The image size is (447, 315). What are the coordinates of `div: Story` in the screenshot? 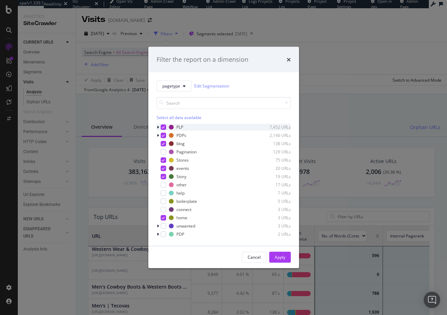 It's located at (181, 176).